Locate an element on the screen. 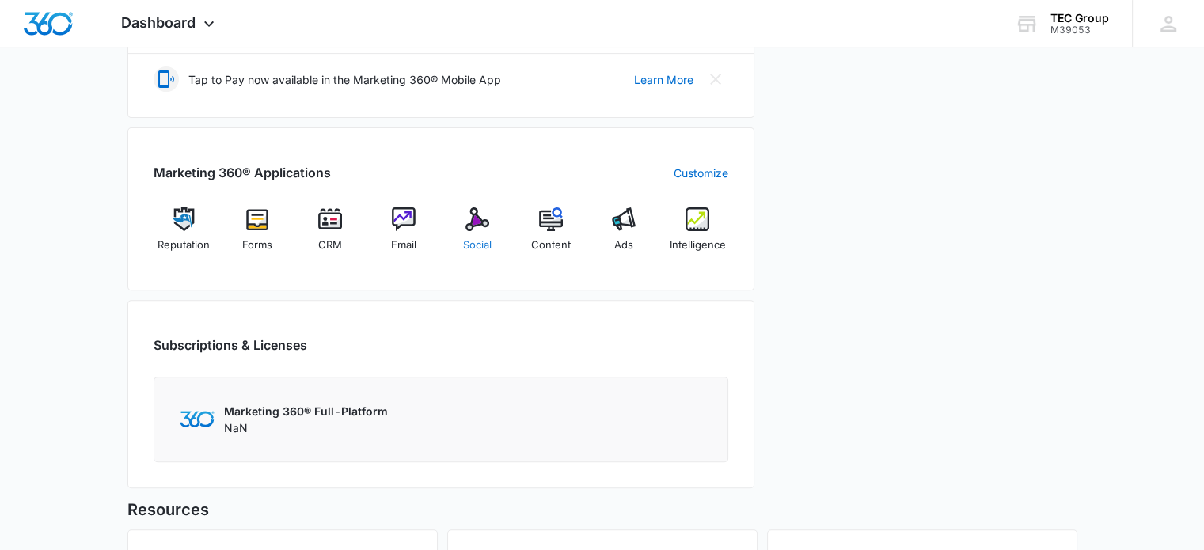 The image size is (1204, 550). div: account id is located at coordinates (1080, 30).